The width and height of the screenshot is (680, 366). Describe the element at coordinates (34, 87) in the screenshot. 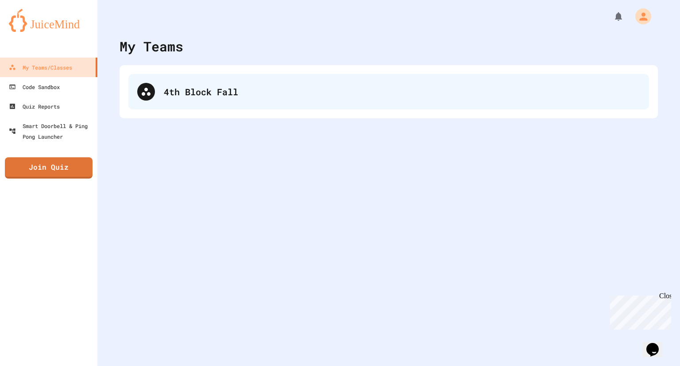

I see `div: Code Sandbox` at that location.